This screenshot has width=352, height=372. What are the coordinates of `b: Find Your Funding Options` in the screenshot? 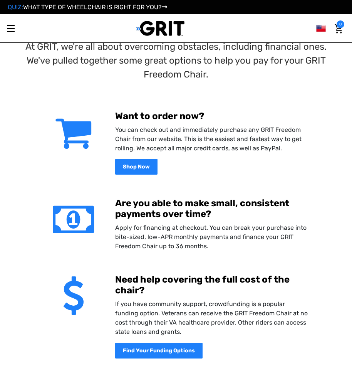 It's located at (159, 350).